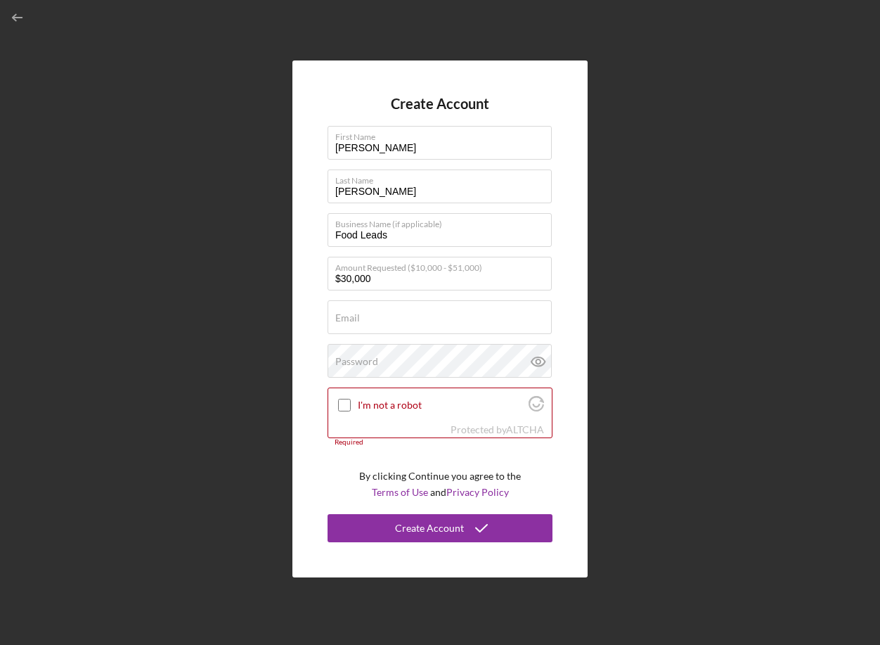 The image size is (880, 645). What do you see at coordinates (444, 134) in the screenshot?
I see `label: First Name` at bounding box center [444, 134].